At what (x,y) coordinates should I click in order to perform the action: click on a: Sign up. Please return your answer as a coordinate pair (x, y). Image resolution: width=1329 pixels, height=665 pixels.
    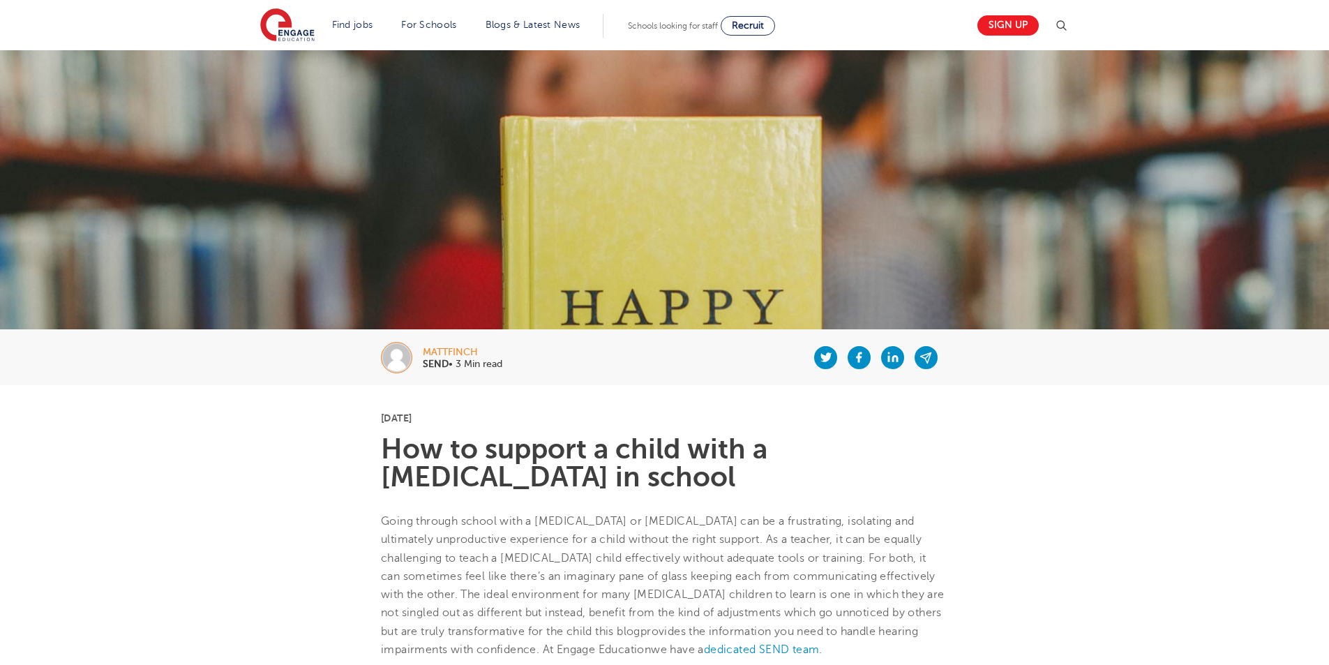
    Looking at the image, I should click on (1008, 25).